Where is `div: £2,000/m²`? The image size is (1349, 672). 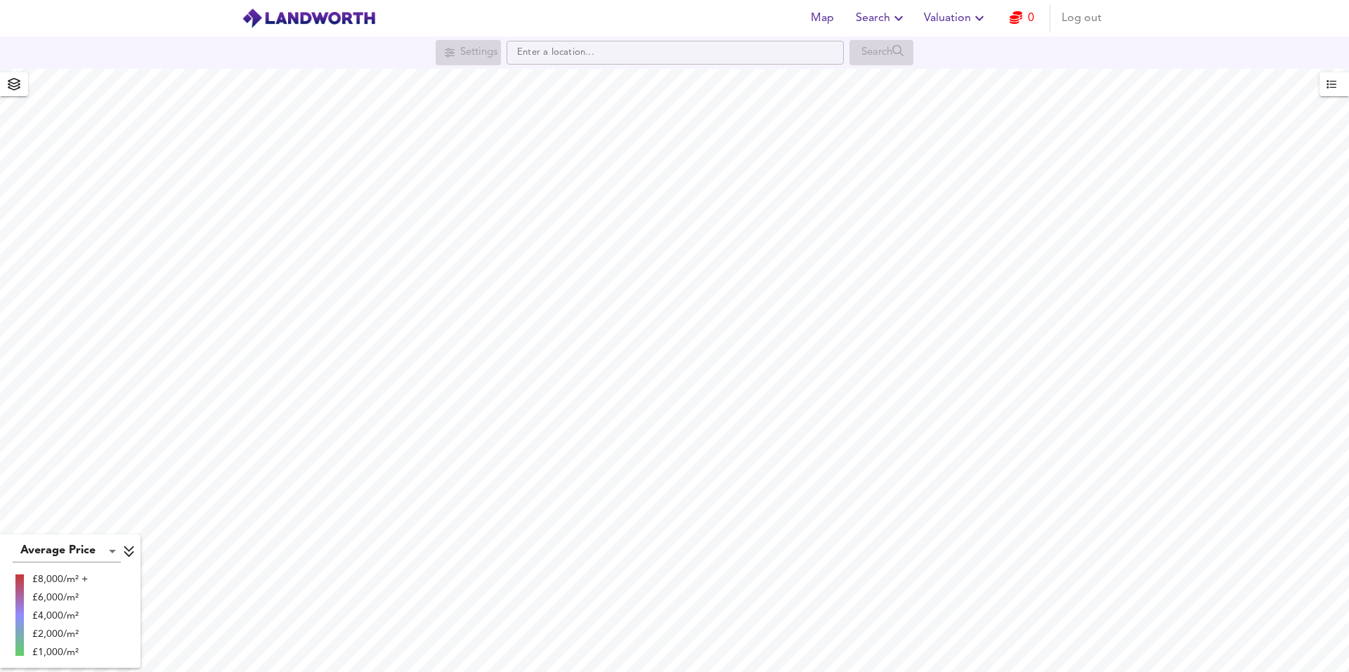 div: £2,000/m² is located at coordinates (60, 634).